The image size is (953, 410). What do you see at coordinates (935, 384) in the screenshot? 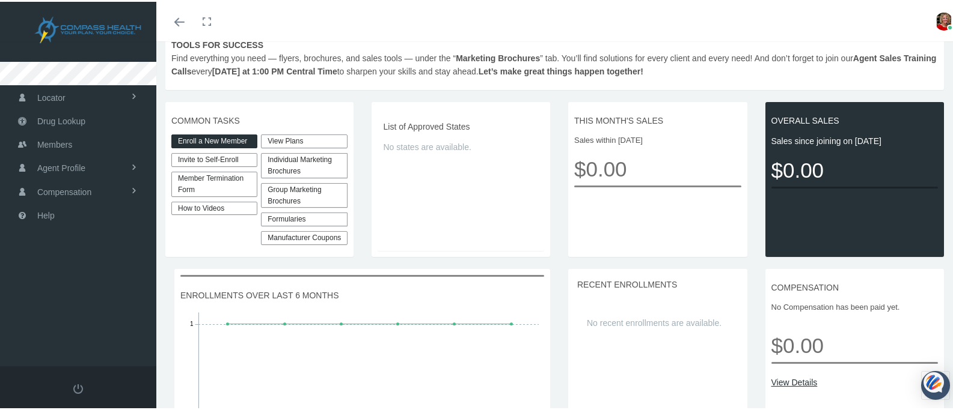
I see `div: Open Intercom Messenger` at bounding box center [935, 384].